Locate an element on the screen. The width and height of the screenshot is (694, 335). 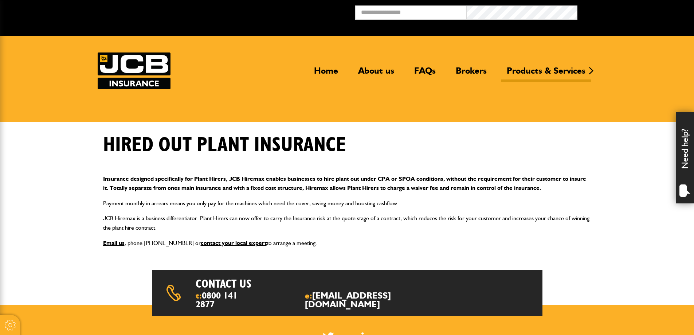
a: Home is located at coordinates (326, 74).